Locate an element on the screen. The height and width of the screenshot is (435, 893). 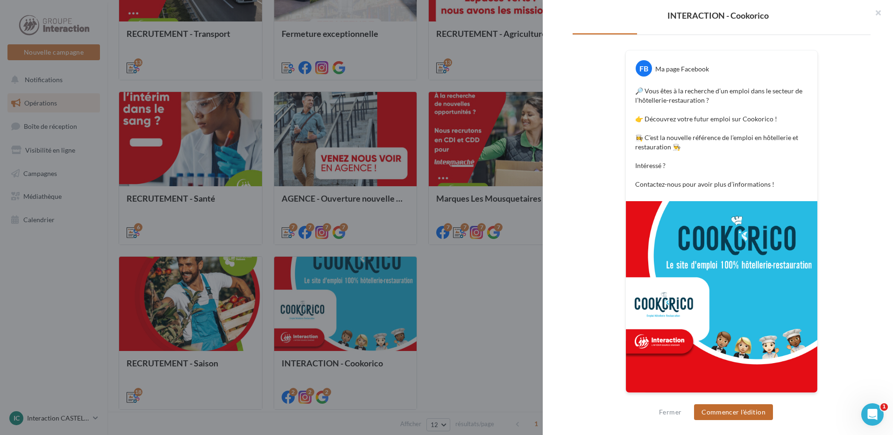
p: 🔎 Vous êtes à la recherche d’un emploi dans le secteur de l’hôtellerie-restauration ? 👉 Découvrez... is located at coordinates (722, 138).